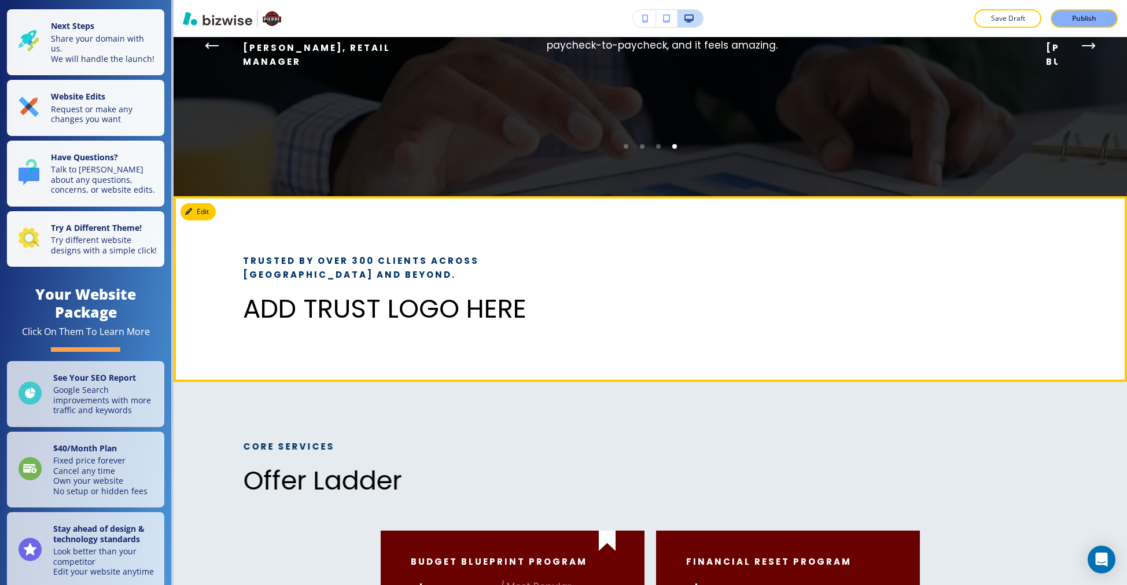  I want to click on li: Go to slide 1, so click(626, 146).